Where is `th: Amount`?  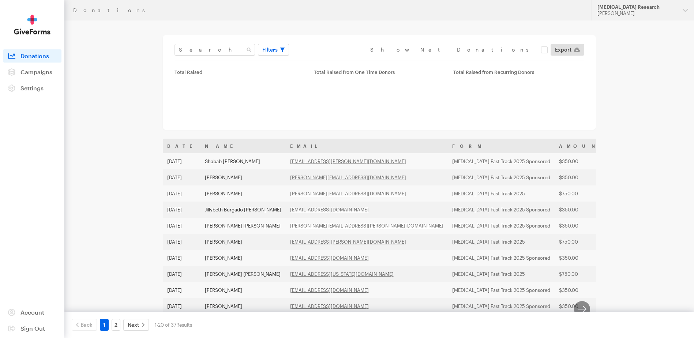 th: Amount is located at coordinates (584, 146).